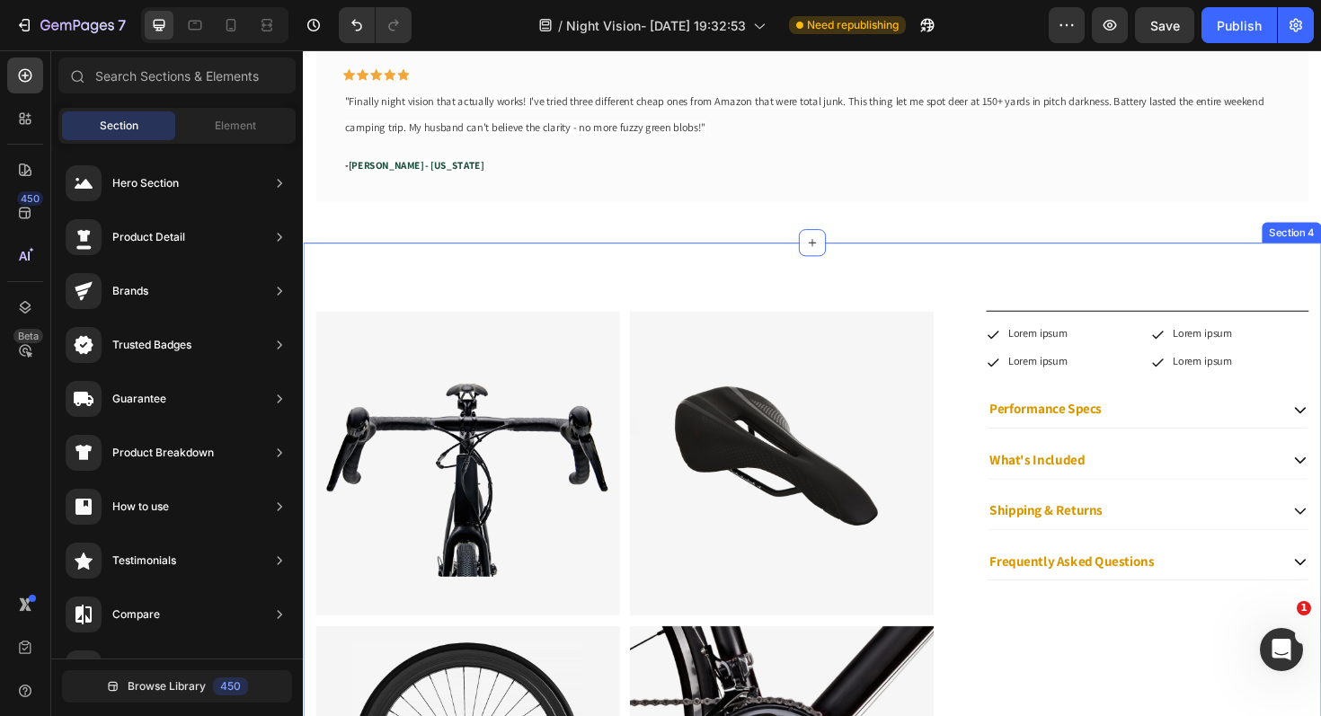  I want to click on strong: Shipping & Returns, so click(786, 487).